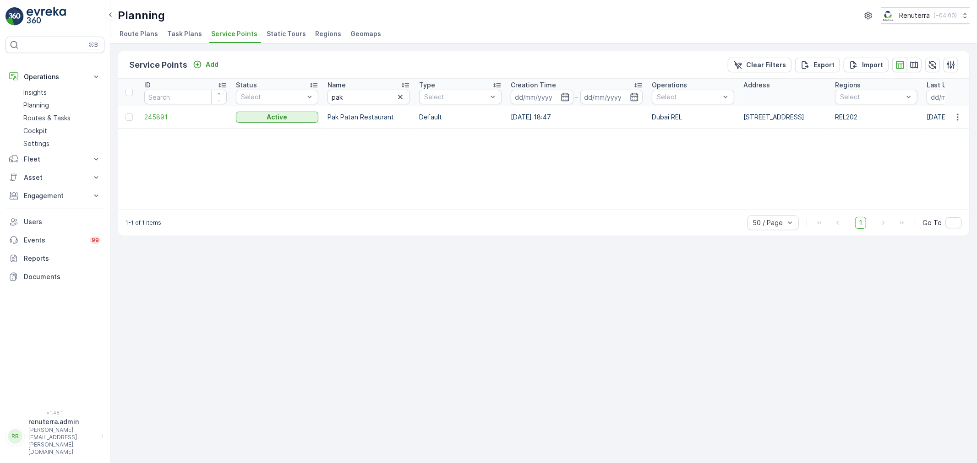 This screenshot has height=463, width=977. I want to click on p: Events, so click(54, 240).